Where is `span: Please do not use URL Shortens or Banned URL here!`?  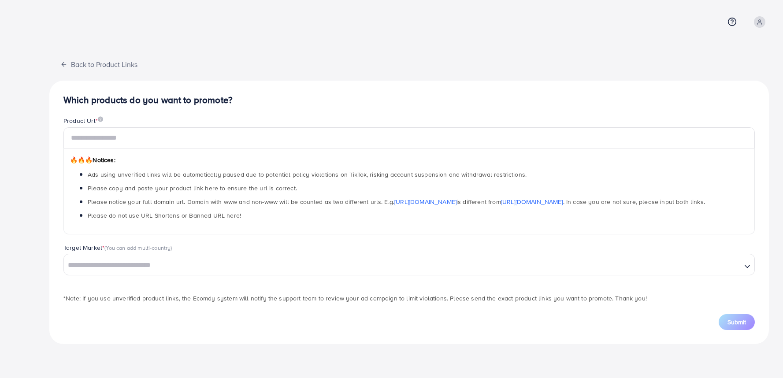
span: Please do not use URL Shortens or Banned URL here! is located at coordinates (164, 215).